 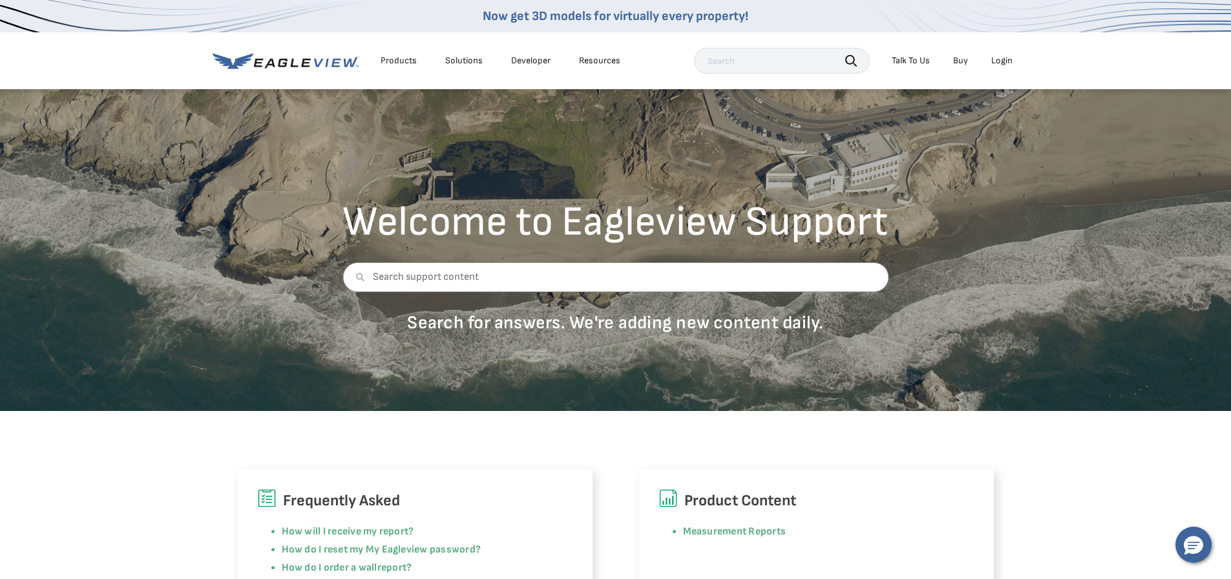 What do you see at coordinates (910, 61) in the screenshot?
I see `div: Talk To Us` at bounding box center [910, 61].